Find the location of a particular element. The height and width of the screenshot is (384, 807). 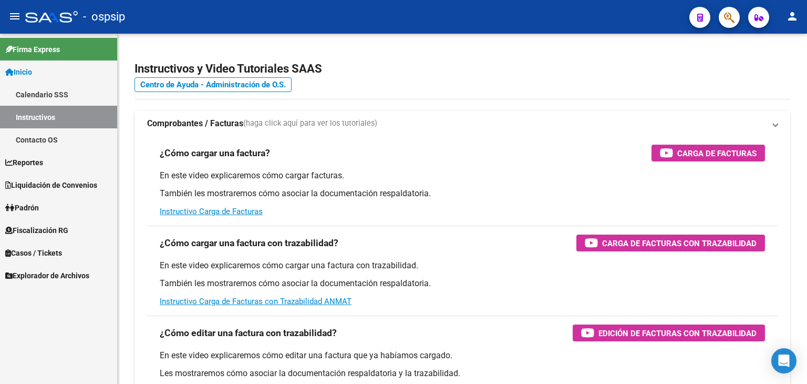

h3: ¿Cómo cargar una factura con trazabilidad? is located at coordinates (249, 243).